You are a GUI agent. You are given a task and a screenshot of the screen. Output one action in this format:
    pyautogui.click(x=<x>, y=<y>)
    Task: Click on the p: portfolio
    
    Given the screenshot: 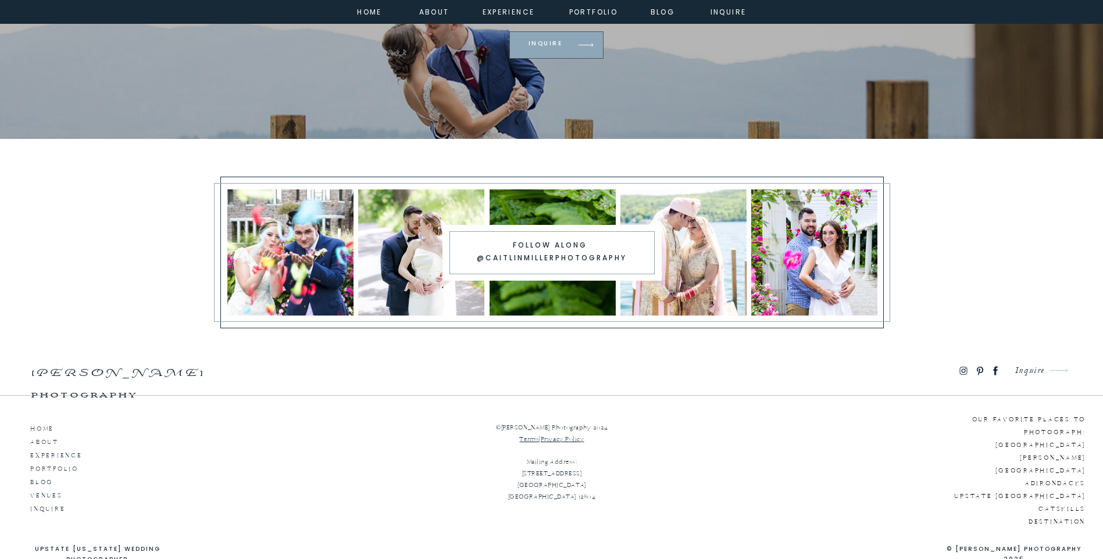 What is the action you would take?
    pyautogui.click(x=63, y=467)
    